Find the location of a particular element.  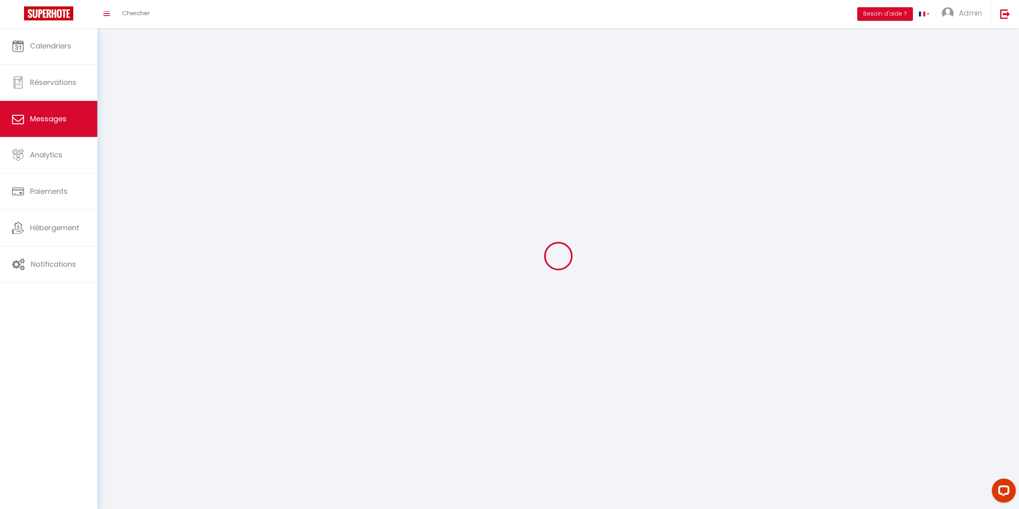

button: Open LiveChat chat widget is located at coordinates (18, 15).